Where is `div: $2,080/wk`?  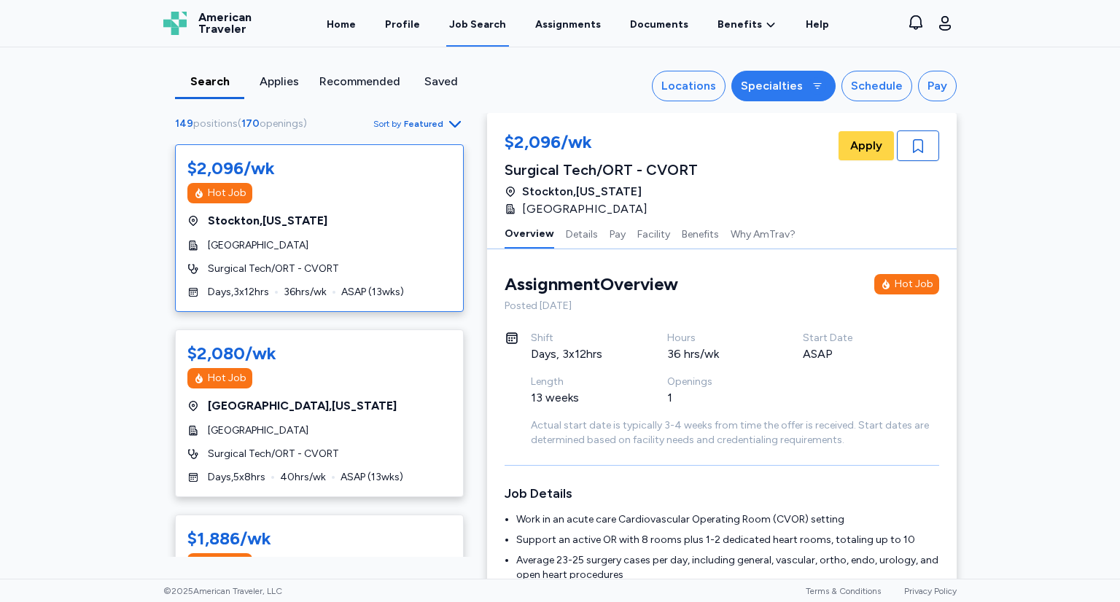
div: $2,080/wk is located at coordinates (232, 354).